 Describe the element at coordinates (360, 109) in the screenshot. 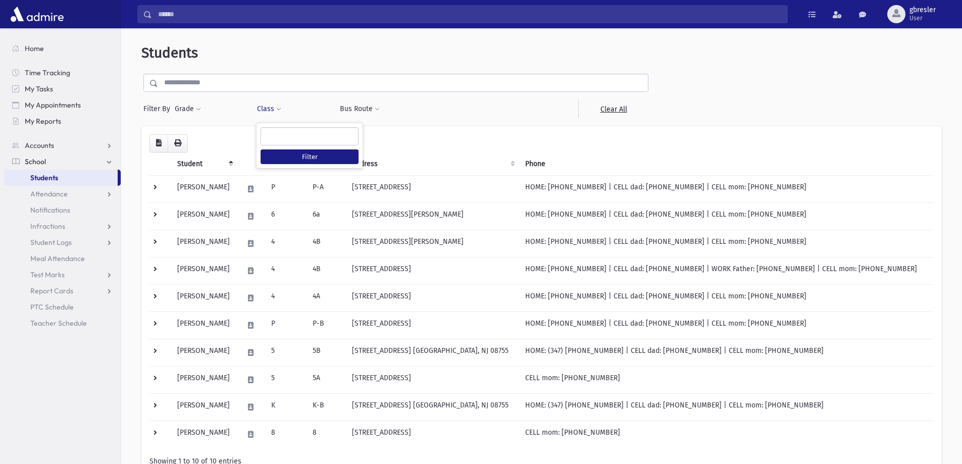

I see `button: Bus Route` at that location.